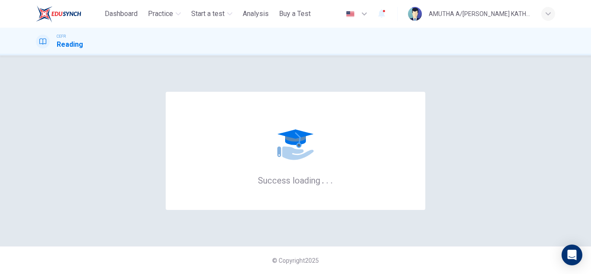  Describe the element at coordinates (58, 14) in the screenshot. I see `img: ELTC logo` at that location.